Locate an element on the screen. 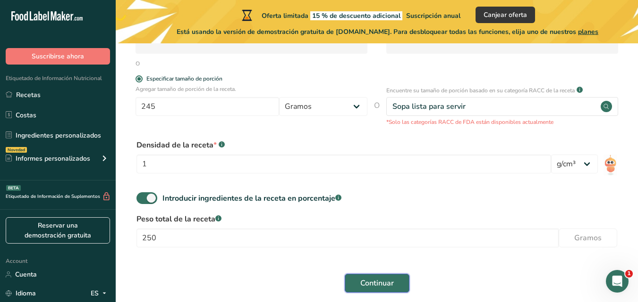 Image resolution: width=638 pixels, height=302 pixels. label: Peso total de la receta is located at coordinates (377, 219).